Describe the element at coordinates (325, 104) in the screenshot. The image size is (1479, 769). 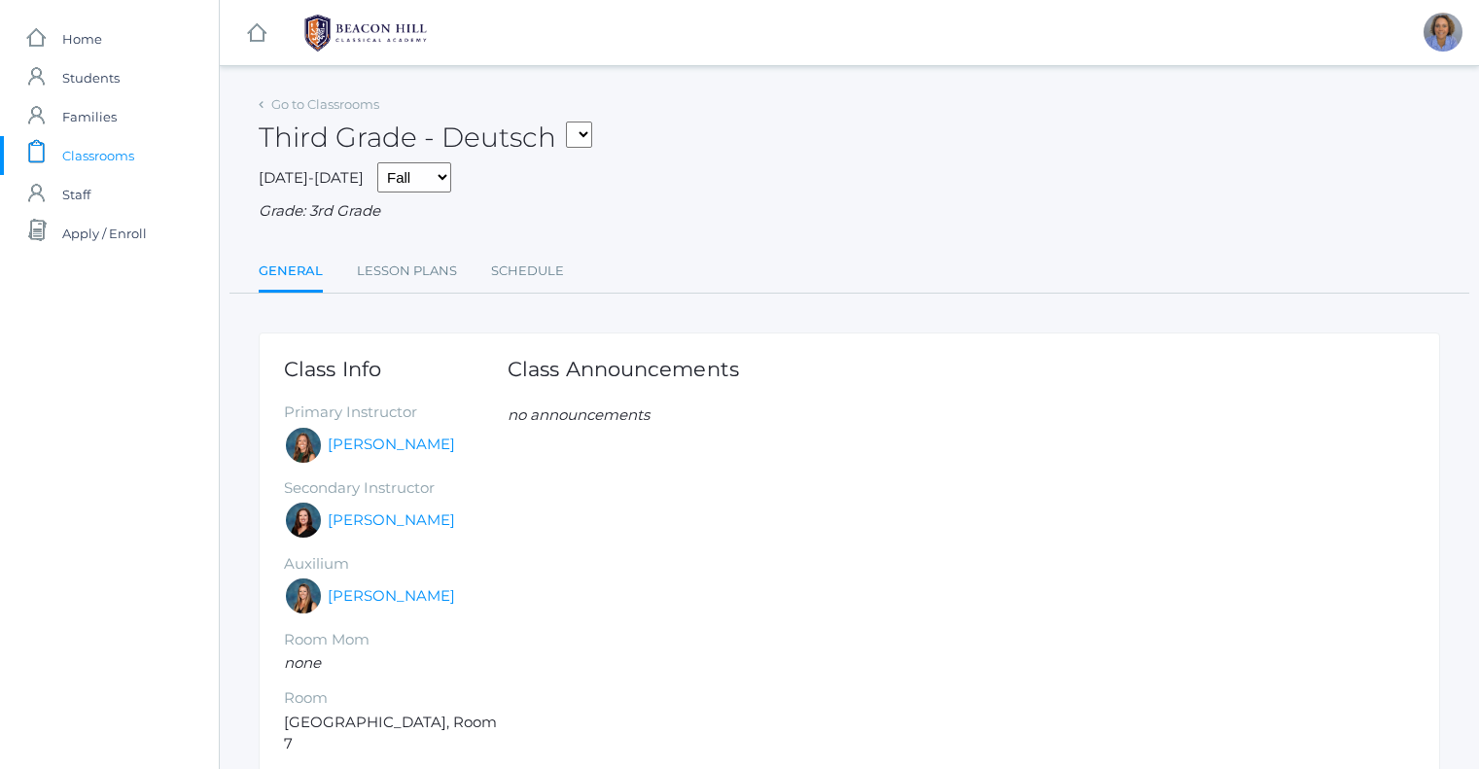
I see `a: Go to Classrooms` at that location.